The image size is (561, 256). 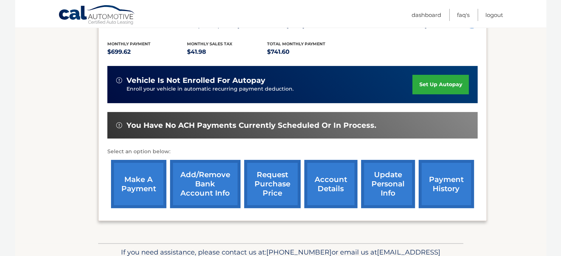 I want to click on span: vehicle is not enrolled for autopay, so click(x=196, y=80).